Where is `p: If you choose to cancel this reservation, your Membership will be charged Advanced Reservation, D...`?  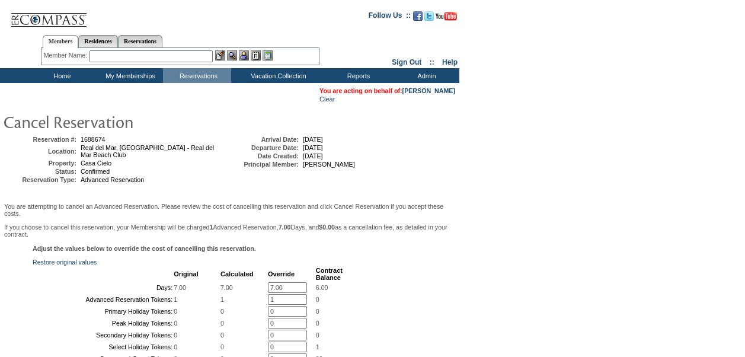
p: If you choose to cancel this reservation, your Membership will be charged Advanced Reservation, D... is located at coordinates (229, 231).